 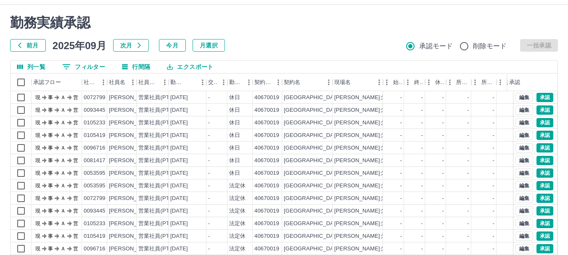 I want to click on div: 終業, so click(x=419, y=82).